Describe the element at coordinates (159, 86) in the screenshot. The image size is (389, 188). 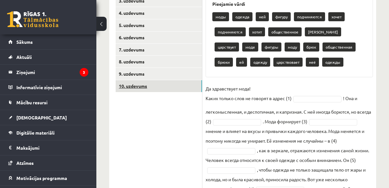
I see `a: 10. uzdevums` at that location.